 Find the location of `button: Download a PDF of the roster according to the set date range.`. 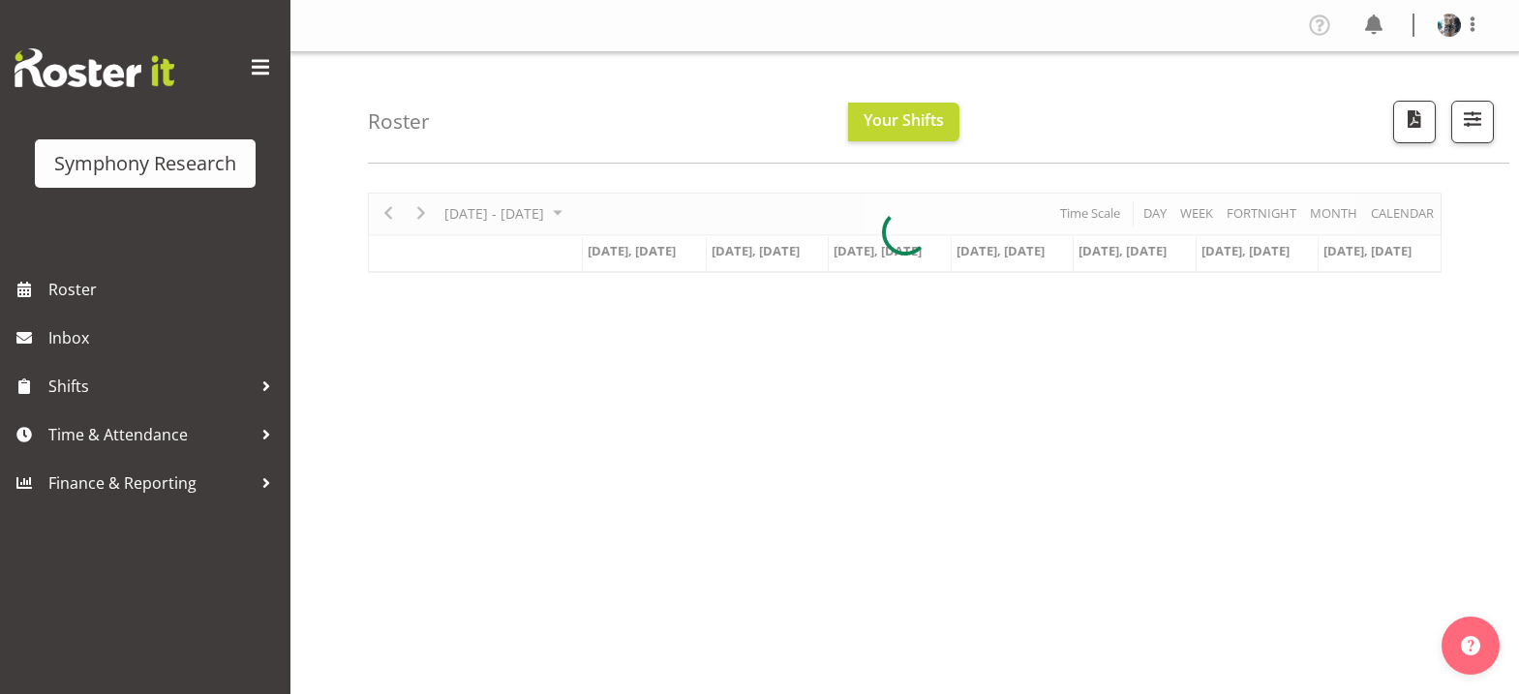

button: Download a PDF of the roster according to the set date range. is located at coordinates (1414, 122).